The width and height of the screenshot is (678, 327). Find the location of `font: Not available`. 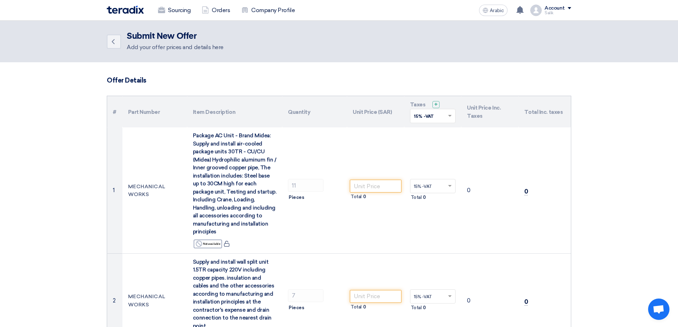

font: Not available is located at coordinates (211, 244).